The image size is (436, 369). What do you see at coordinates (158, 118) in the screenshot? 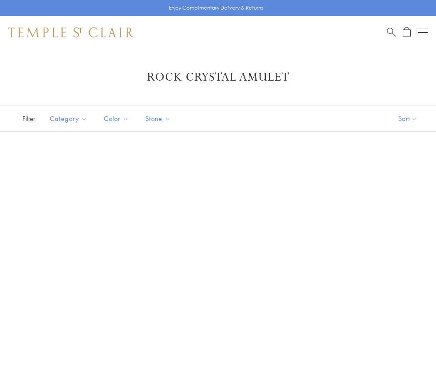
I see `button: Stone` at bounding box center [158, 118].